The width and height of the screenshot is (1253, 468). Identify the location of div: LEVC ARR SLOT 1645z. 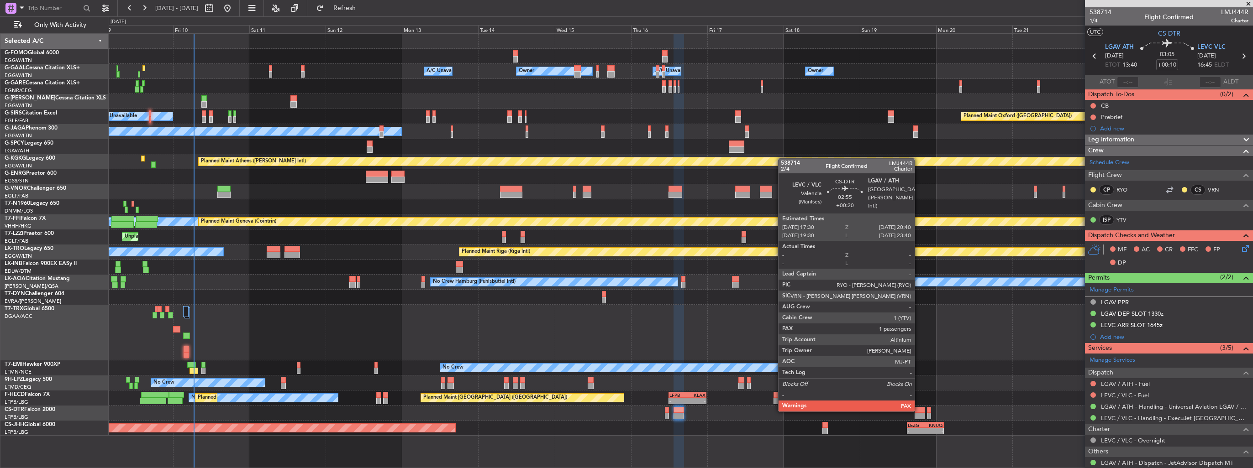
(1131, 325).